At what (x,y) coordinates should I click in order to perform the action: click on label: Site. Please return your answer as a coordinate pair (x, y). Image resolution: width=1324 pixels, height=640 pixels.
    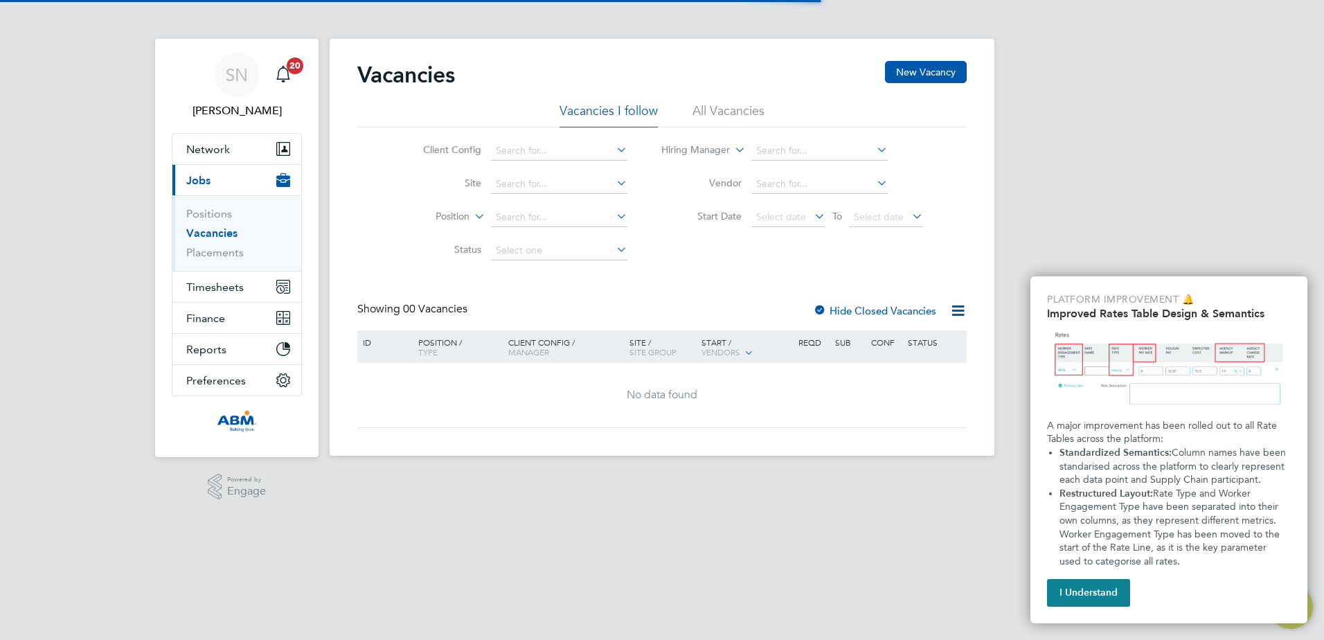
    Looking at the image, I should click on (441, 183).